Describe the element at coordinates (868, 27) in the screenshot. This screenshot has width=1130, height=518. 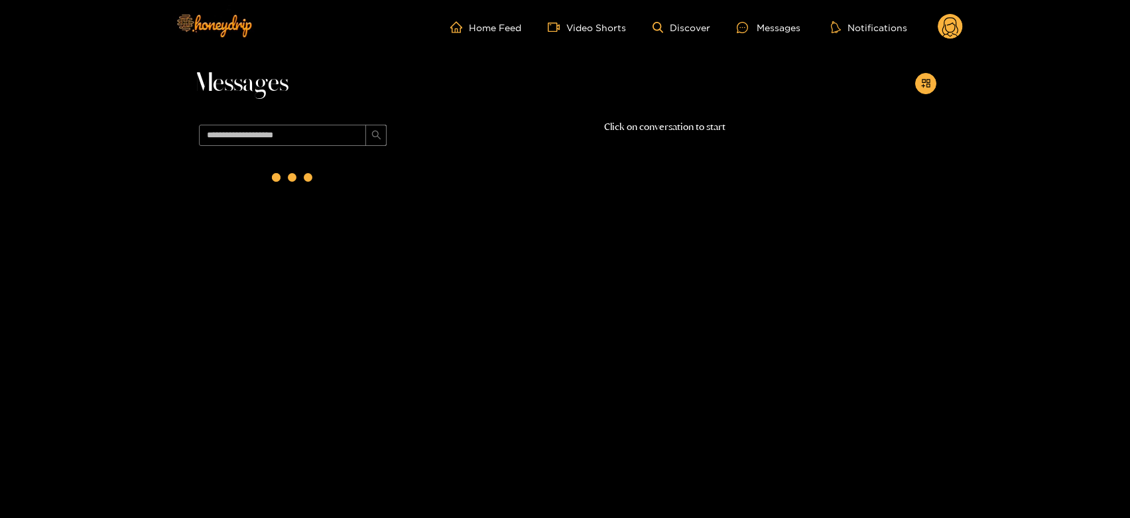
I see `button: Notifications` at that location.